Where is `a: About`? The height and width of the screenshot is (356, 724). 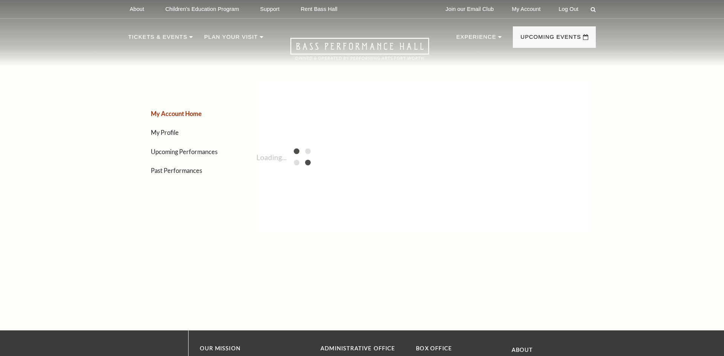
a: About is located at coordinates (522, 350).